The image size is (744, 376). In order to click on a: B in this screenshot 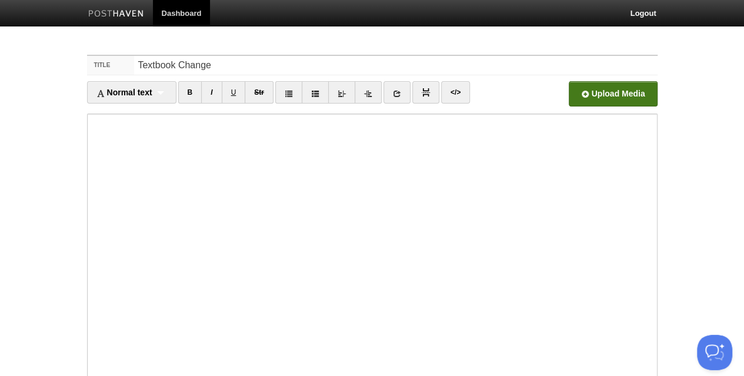, I will do `click(190, 92)`.